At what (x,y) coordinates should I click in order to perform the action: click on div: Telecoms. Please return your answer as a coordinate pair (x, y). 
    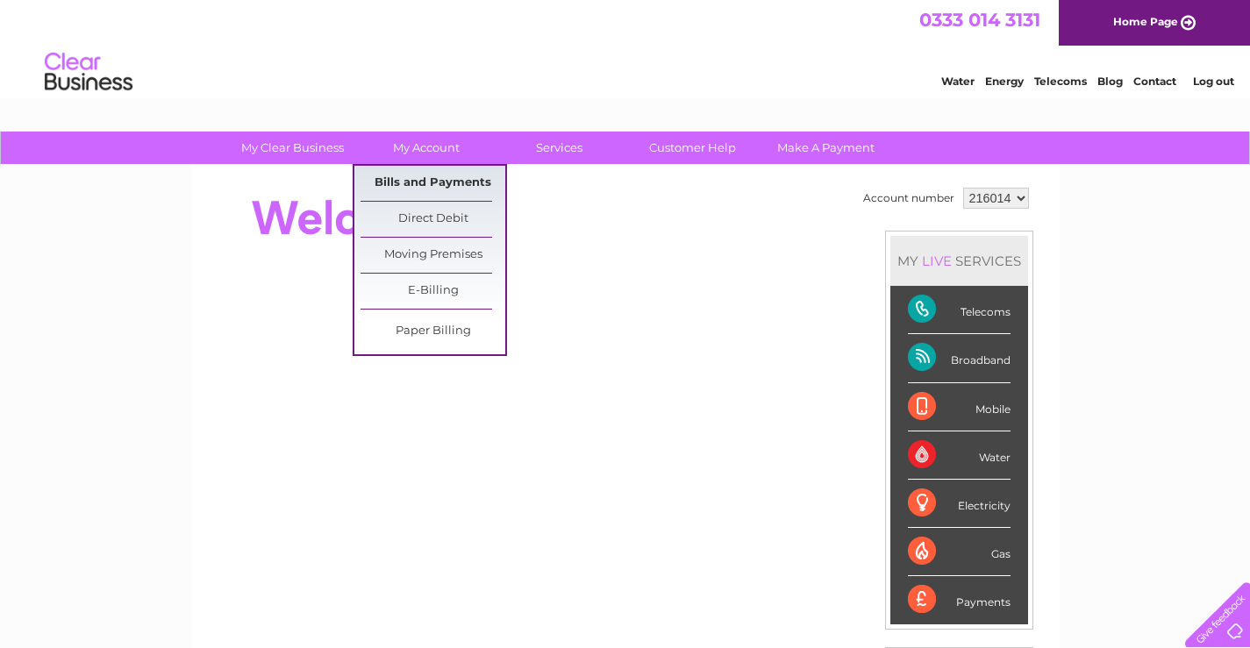
    Looking at the image, I should click on (959, 310).